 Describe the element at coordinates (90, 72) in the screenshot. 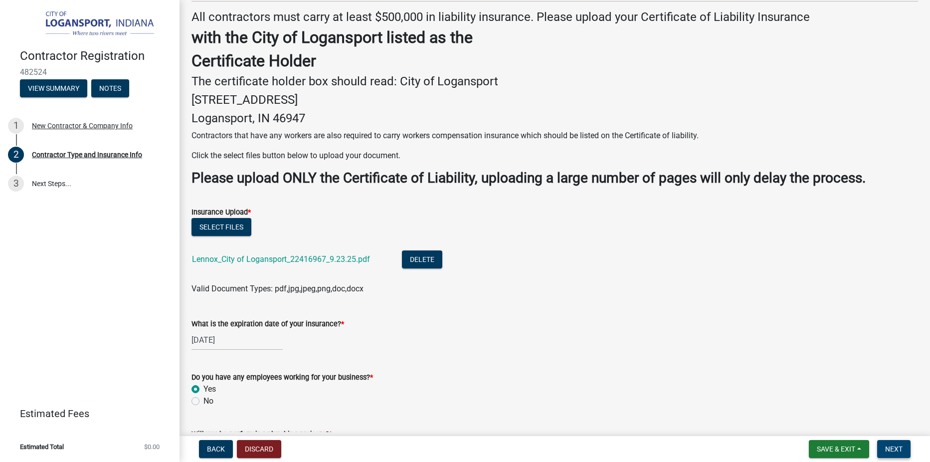

I see `span: 482524` at that location.